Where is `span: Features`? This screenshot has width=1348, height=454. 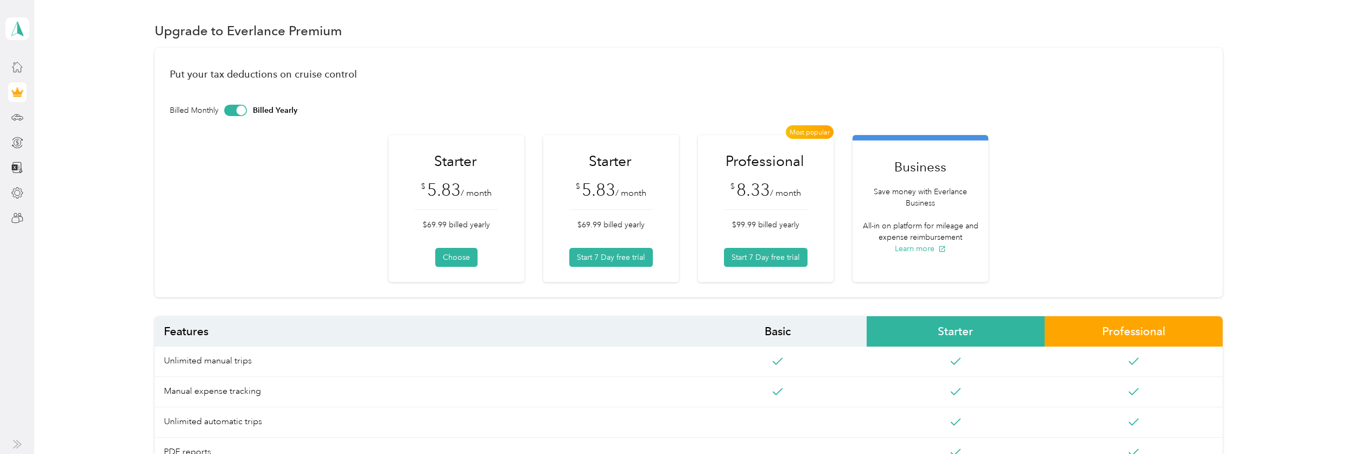
span: Features is located at coordinates (422, 332).